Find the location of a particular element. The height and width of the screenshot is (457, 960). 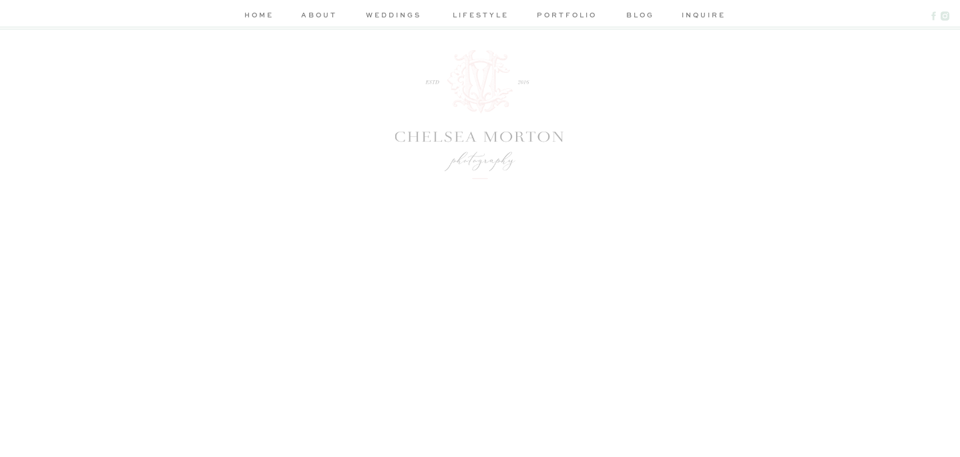

nav: home is located at coordinates (258, 16).